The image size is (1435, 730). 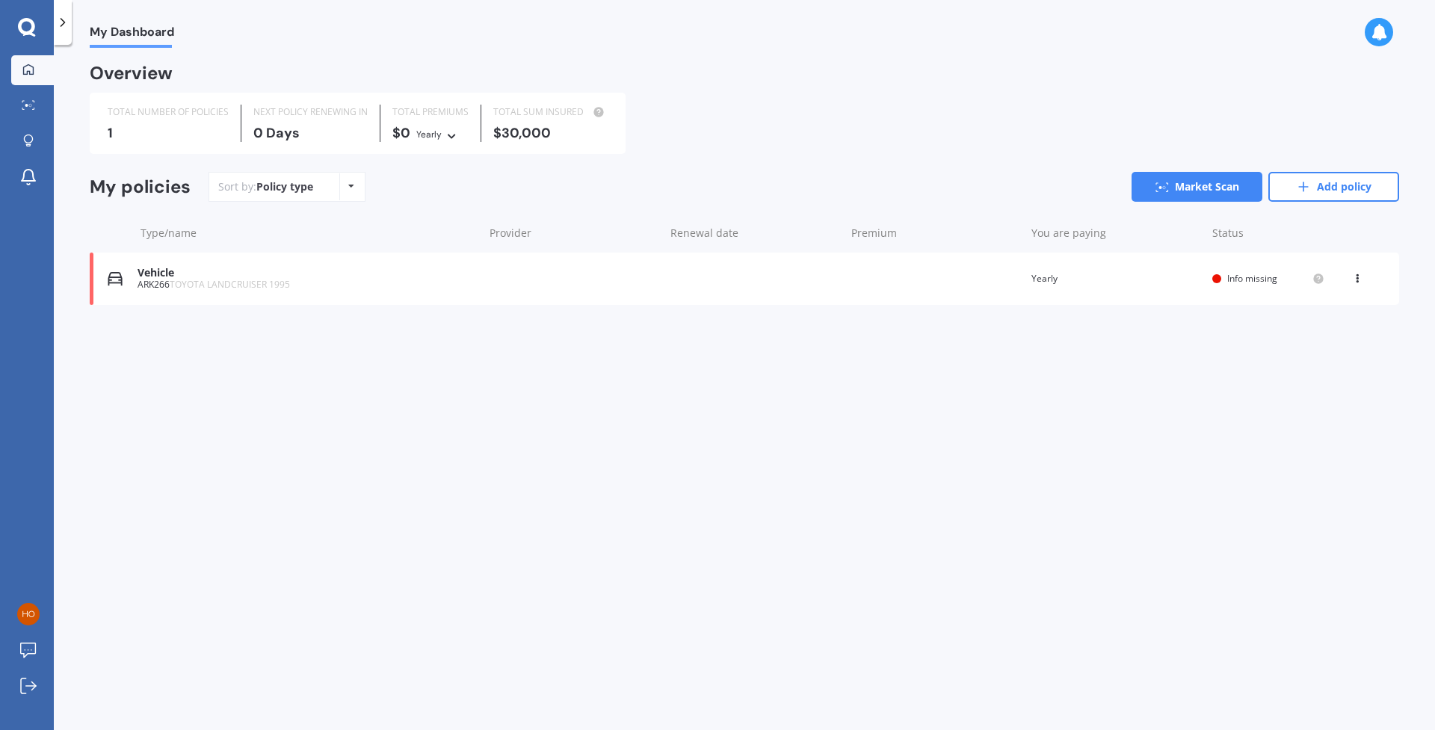 What do you see at coordinates (1333, 187) in the screenshot?
I see `a: Add policy` at bounding box center [1333, 187].